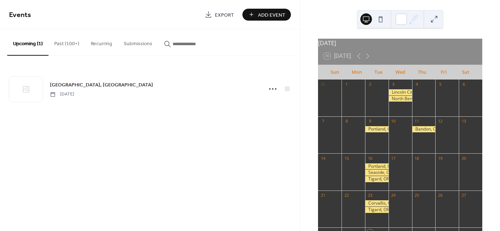 The width and height of the screenshot is (500, 231). I want to click on div: 13, so click(463, 121).